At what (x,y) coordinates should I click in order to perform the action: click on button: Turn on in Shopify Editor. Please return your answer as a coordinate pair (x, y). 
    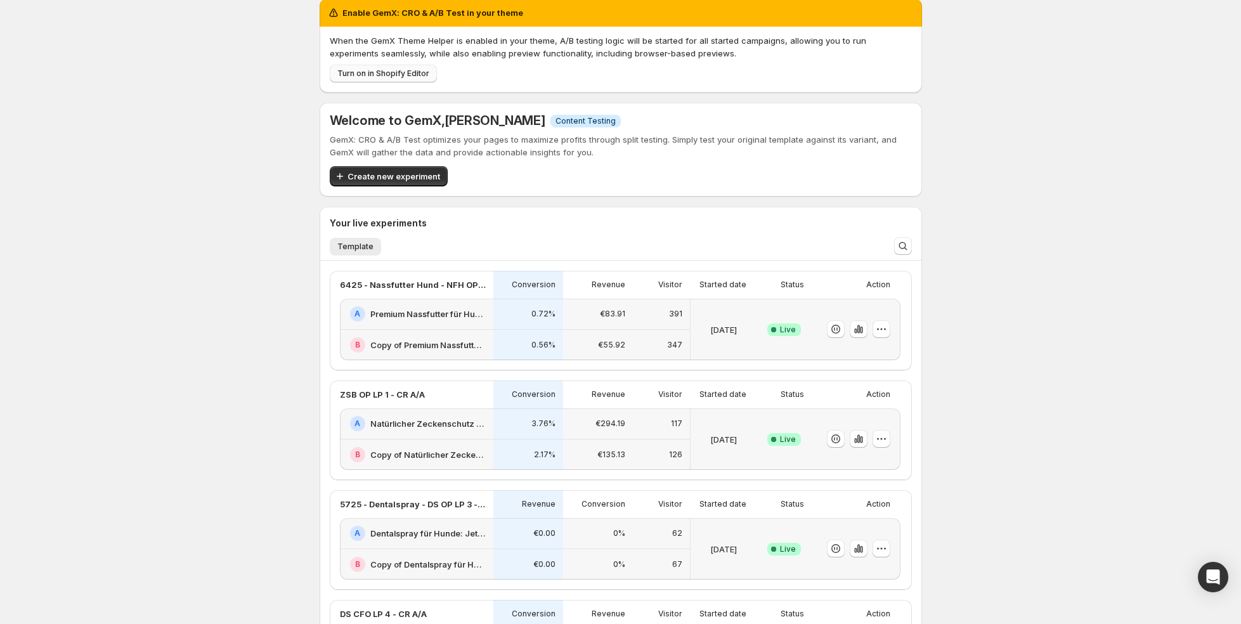
    Looking at the image, I should click on (383, 74).